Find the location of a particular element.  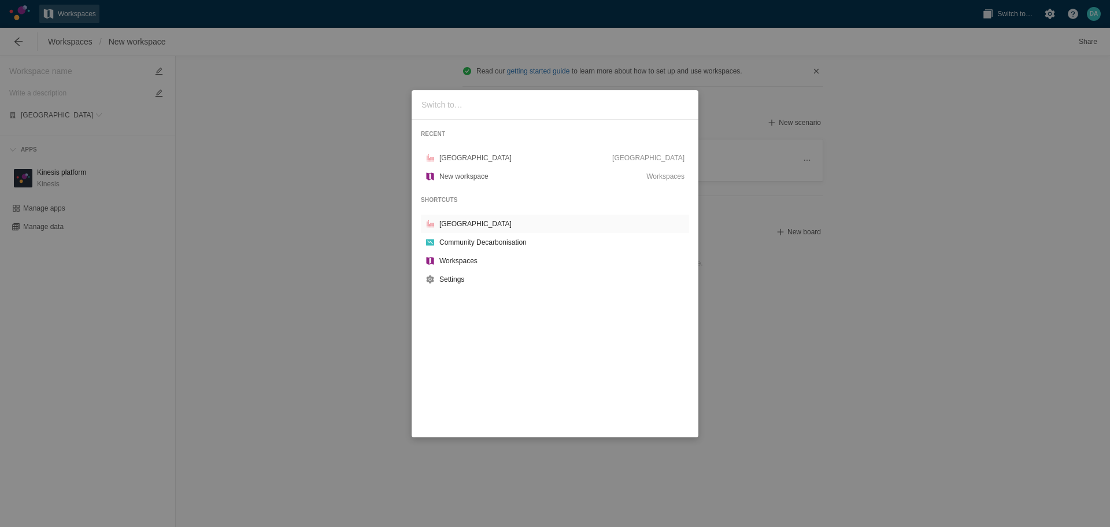

h4: RECENT is located at coordinates (555, 134).